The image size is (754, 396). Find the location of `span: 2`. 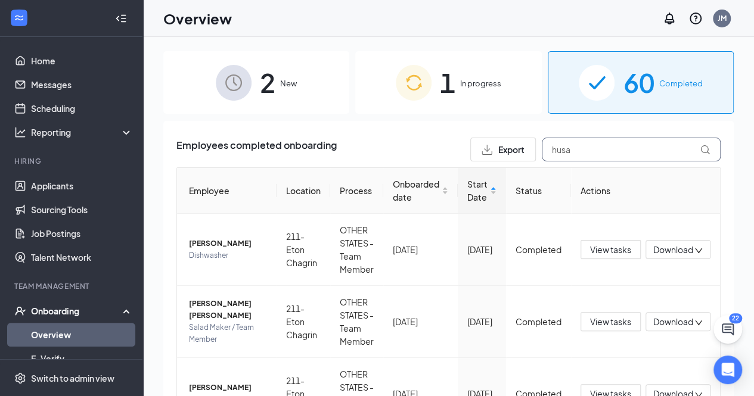

span: 2 is located at coordinates (267, 82).